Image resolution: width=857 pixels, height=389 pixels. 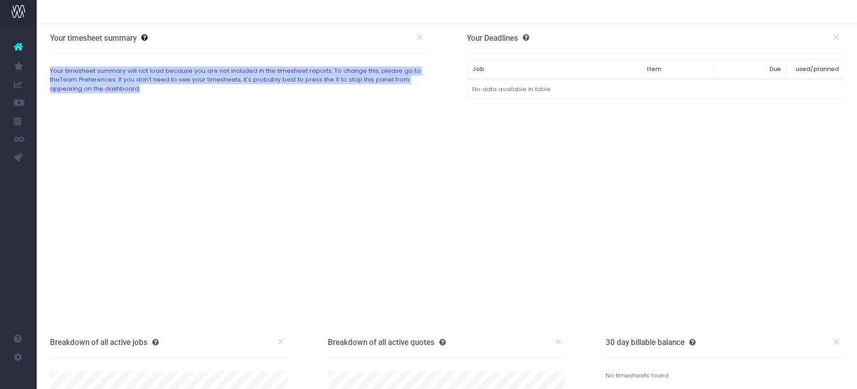 What do you see at coordinates (750, 69) in the screenshot?
I see `th: Due: activate to sort column ascending` at bounding box center [750, 69].